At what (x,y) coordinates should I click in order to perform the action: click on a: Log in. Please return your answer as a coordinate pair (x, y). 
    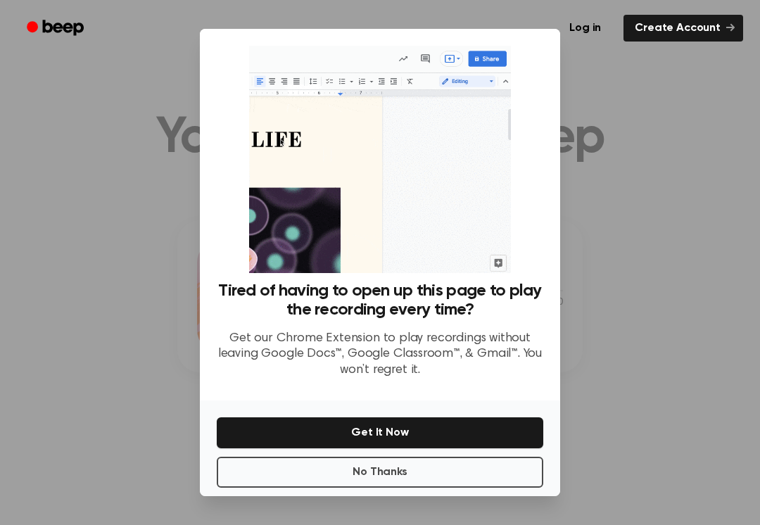
    Looking at the image, I should click on (585, 28).